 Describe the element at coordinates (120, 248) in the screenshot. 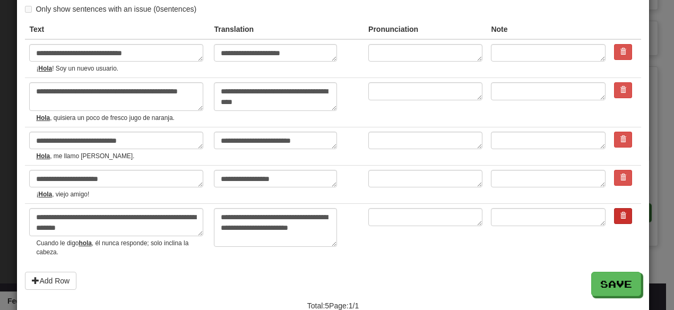

I see `small: Cuando le digo , él nunca responde; solo inclina la cabeza.` at that location.